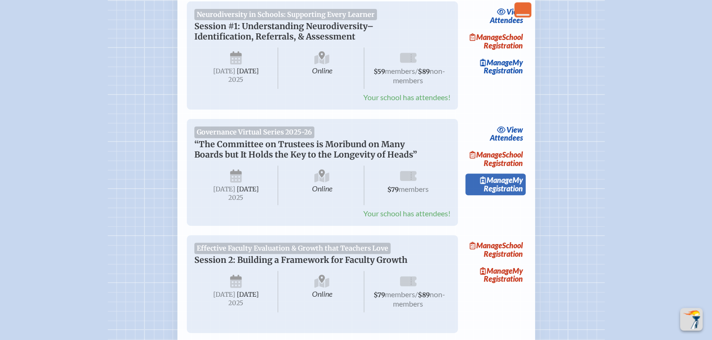  I want to click on span: Session #1: Understanding Neurodiversity–Identification, Referrals, & Assessment, so click(284, 32).